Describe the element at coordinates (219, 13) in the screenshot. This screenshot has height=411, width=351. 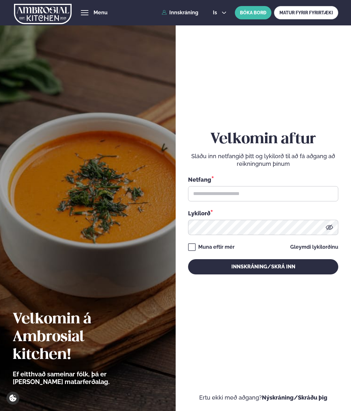
I see `button: is` at that location.